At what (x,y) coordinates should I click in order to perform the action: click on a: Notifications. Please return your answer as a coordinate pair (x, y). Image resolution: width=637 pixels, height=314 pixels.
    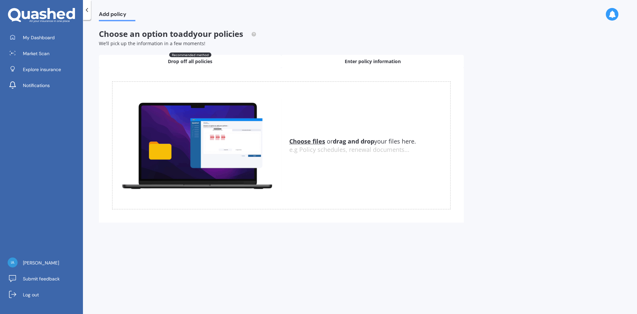
    Looking at the image, I should click on (44, 85).